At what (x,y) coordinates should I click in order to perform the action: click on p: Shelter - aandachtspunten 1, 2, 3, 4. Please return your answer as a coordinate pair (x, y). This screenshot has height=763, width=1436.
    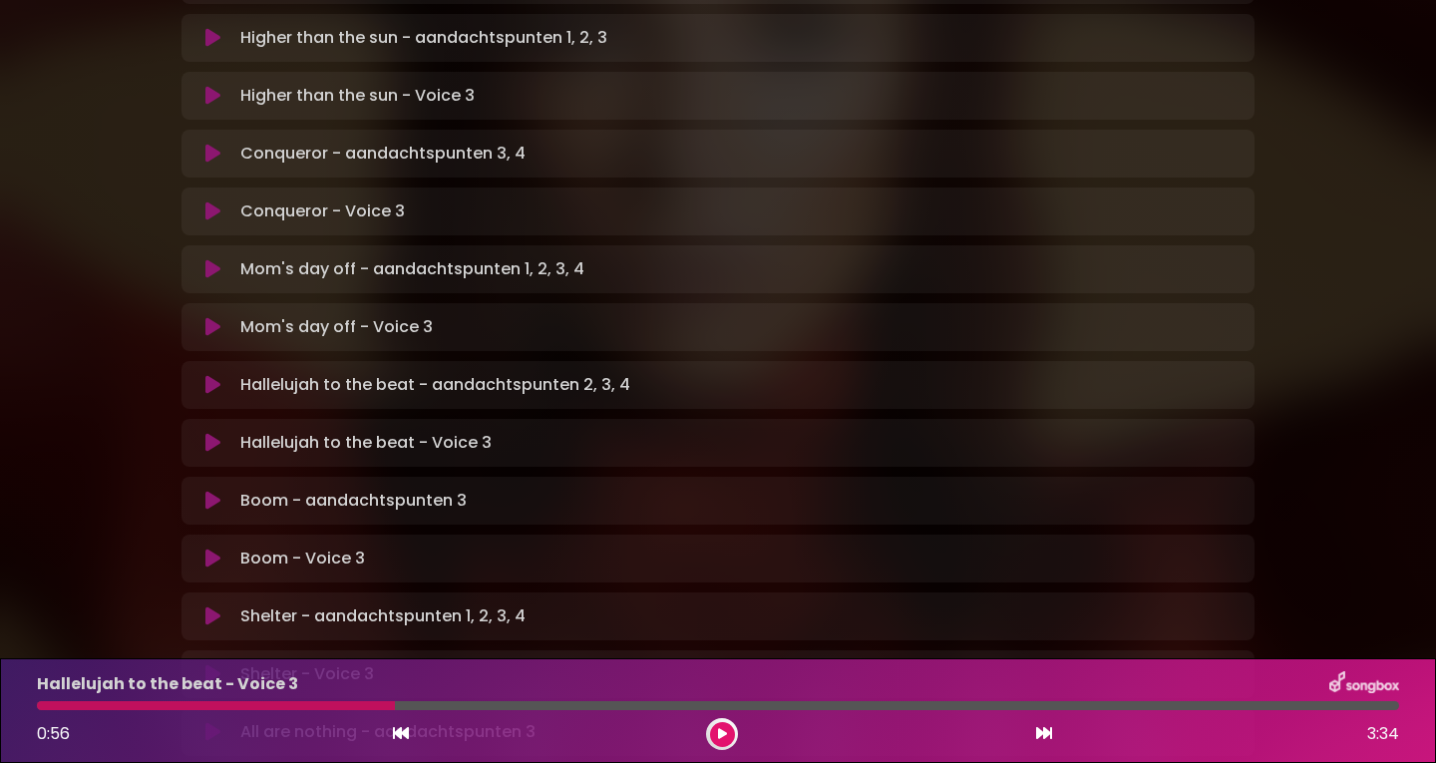
    Looking at the image, I should click on (383, 616).